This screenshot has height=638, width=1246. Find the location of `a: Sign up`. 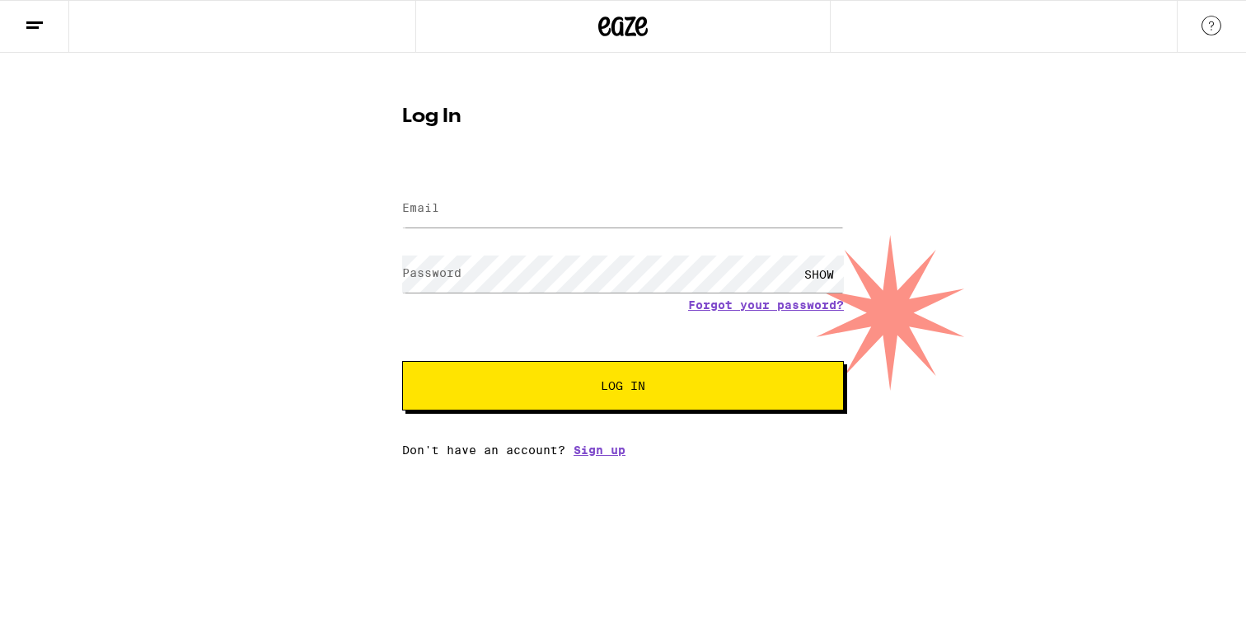

a: Sign up is located at coordinates (599, 450).